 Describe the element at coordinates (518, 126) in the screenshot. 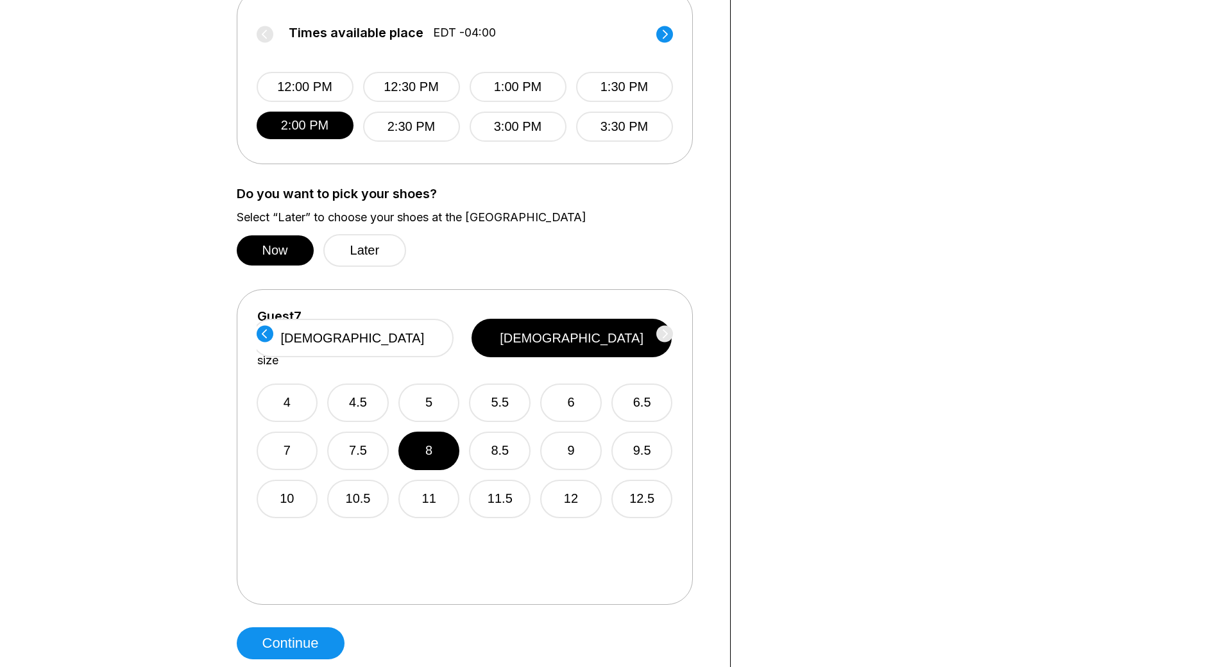

I see `button: 3:00 PM` at that location.